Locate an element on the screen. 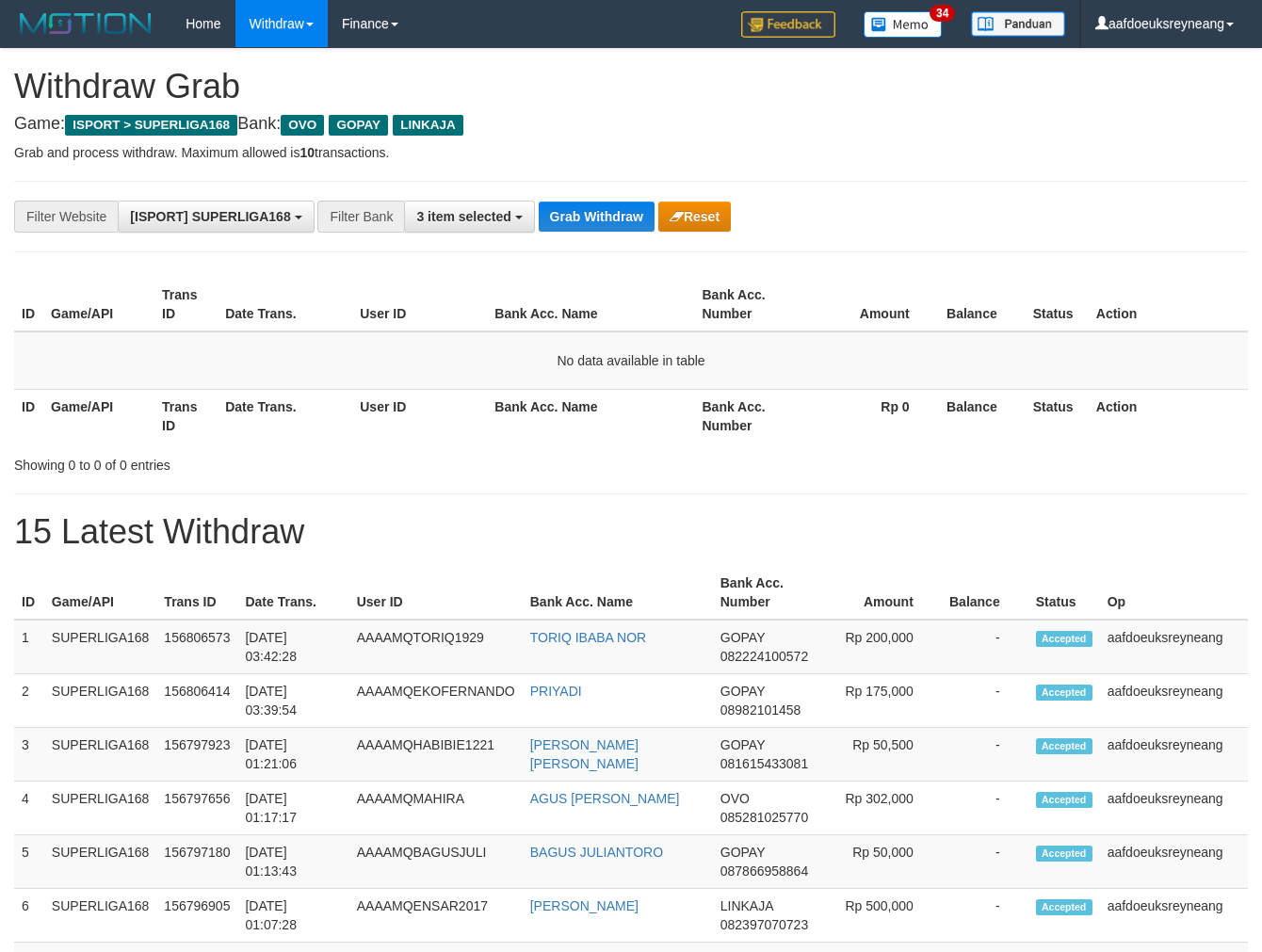 Image resolution: width=1262 pixels, height=952 pixels. td: Rp 500,000 is located at coordinates (882, 916).